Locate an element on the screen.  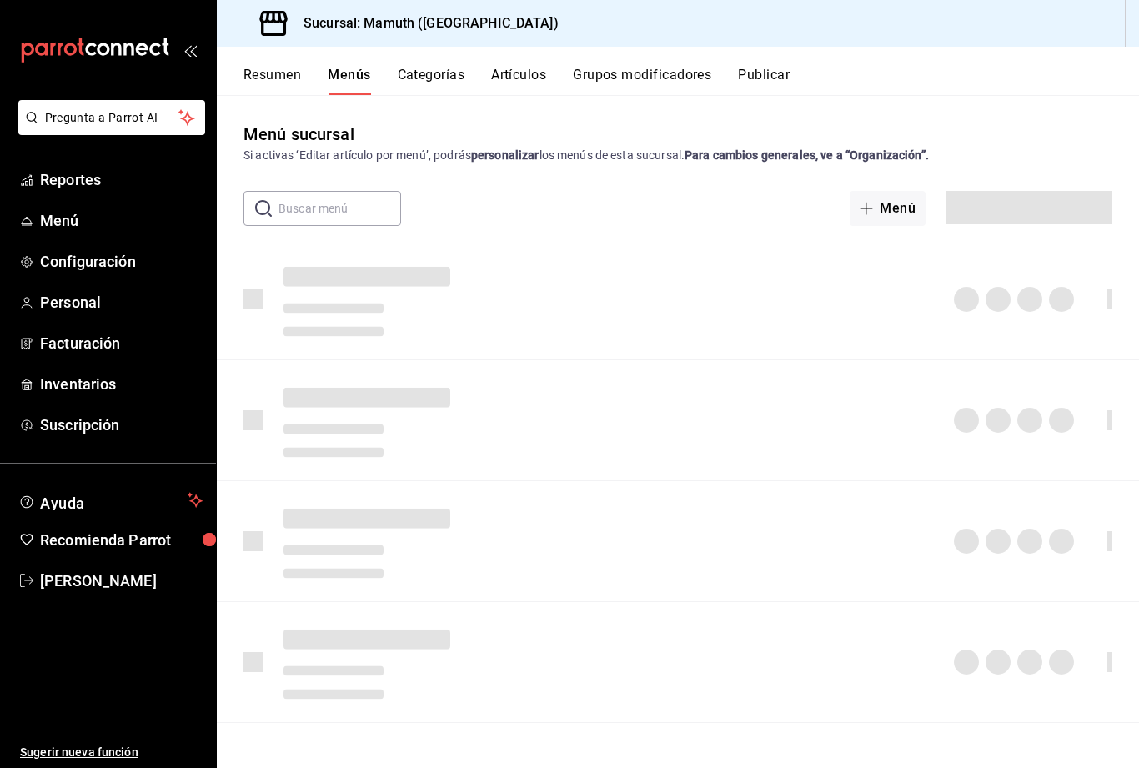
button: Promociones is located at coordinates (319, 658).